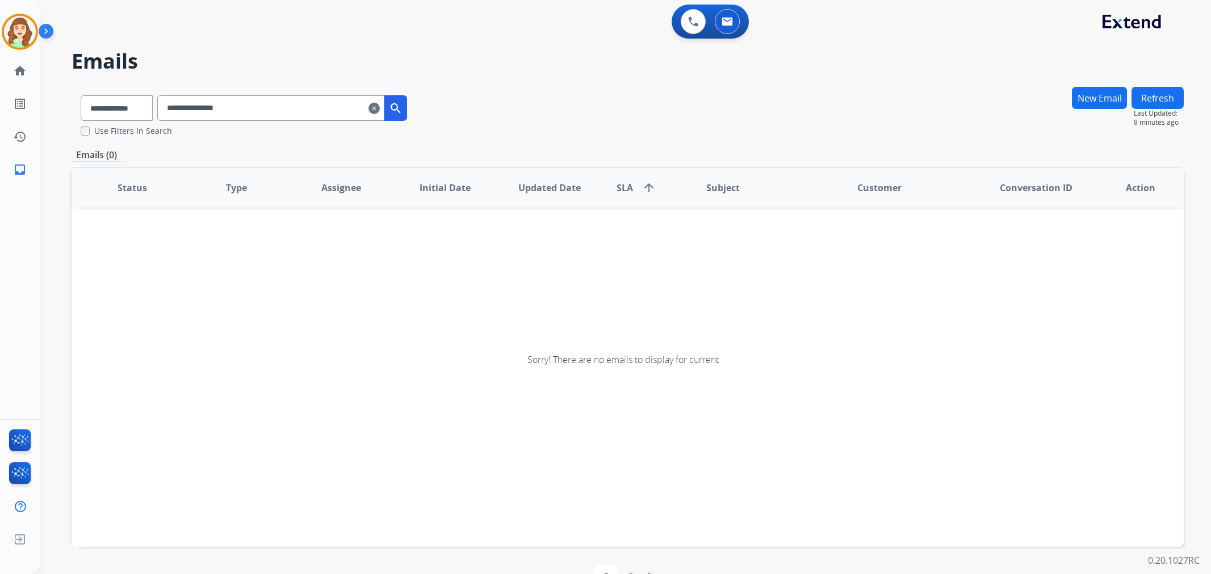 The image size is (1211, 574). I want to click on button: New Email, so click(1099, 98).